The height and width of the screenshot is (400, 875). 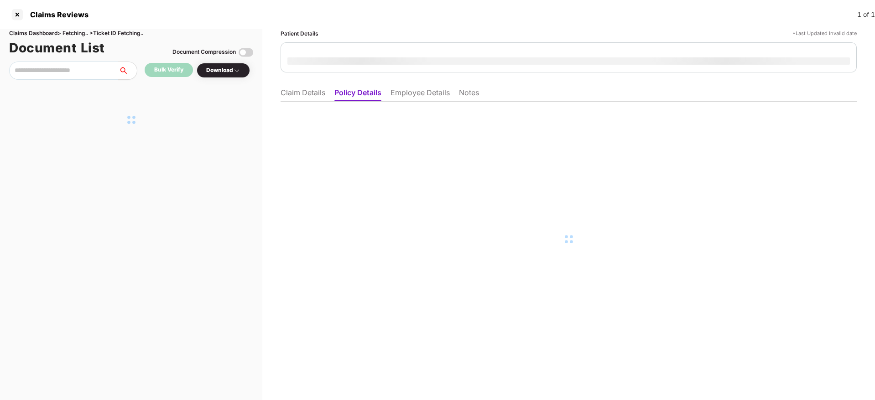 I want to click on div: Bulk Verify, so click(x=169, y=70).